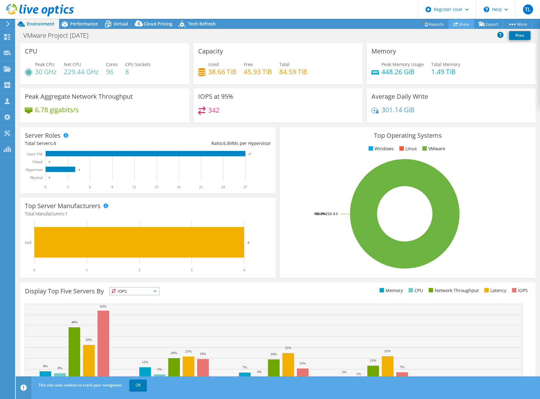  Describe the element at coordinates (402, 72) in the screenshot. I see `h4: 448.26 GiB` at that location.